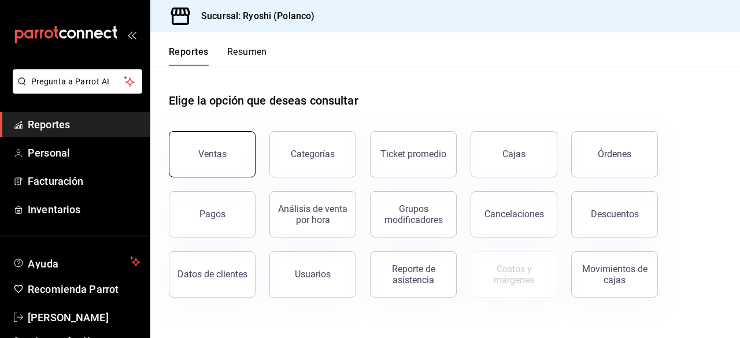 The image size is (740, 338). I want to click on div: Usuarios, so click(313, 274).